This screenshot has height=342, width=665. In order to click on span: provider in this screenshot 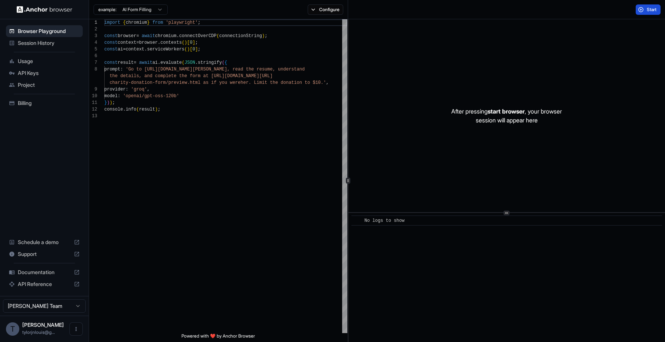, I will do `click(115, 89)`.